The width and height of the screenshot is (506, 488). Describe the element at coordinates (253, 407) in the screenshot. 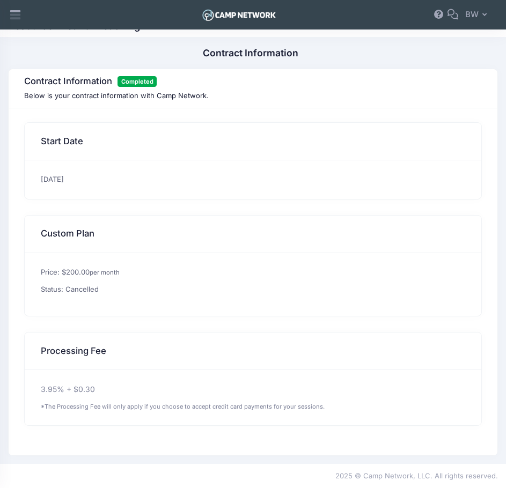

I see `div: *The Processing Fee will only apply if you choose to accept credit card payments for your sessions.` at that location.